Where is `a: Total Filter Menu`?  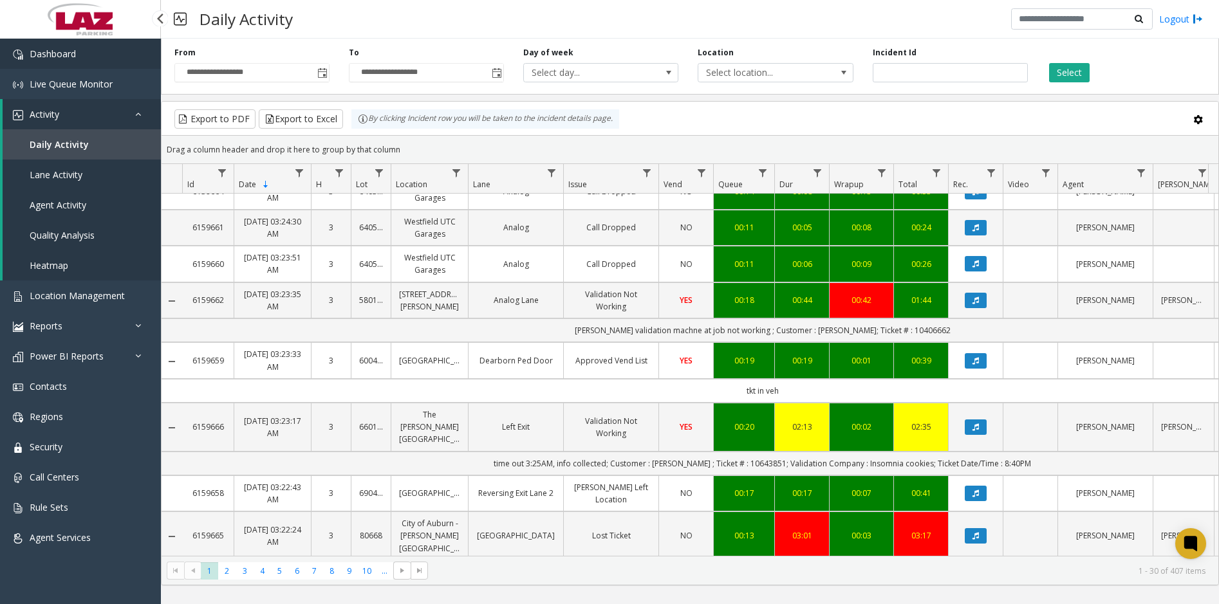
a: Total Filter Menu is located at coordinates (936, 172).